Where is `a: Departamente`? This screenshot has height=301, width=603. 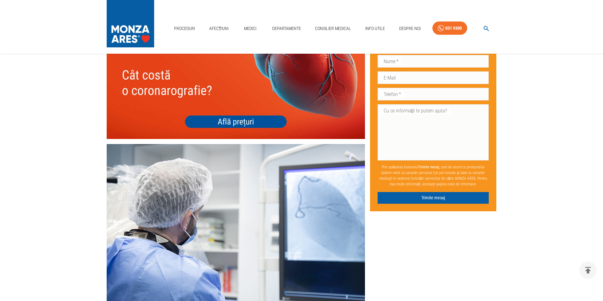
a: Departamente is located at coordinates (286, 28).